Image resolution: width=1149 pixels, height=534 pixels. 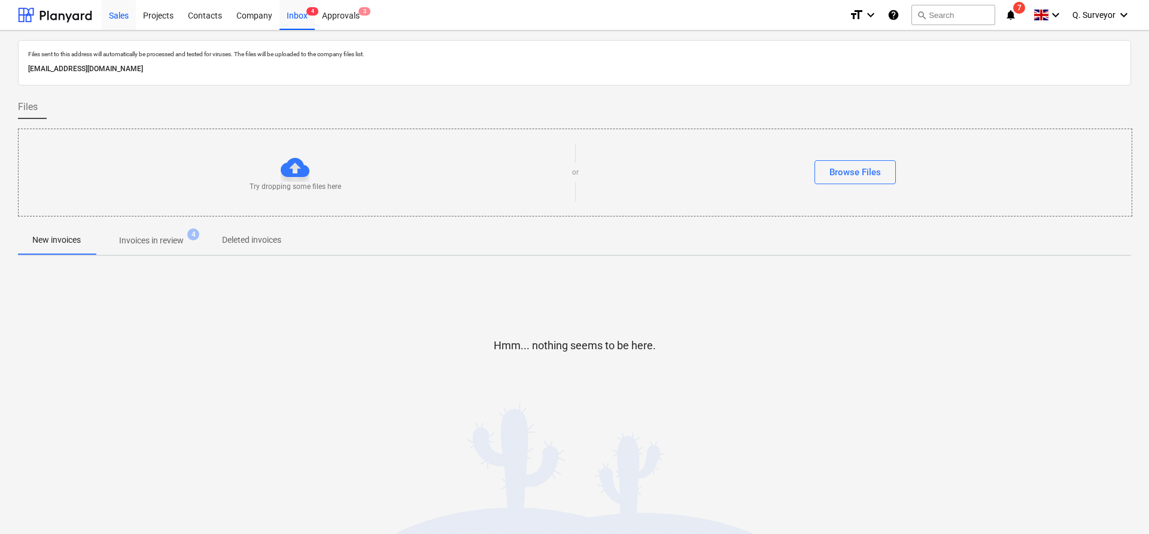 I want to click on p: Invoices in review, so click(x=151, y=241).